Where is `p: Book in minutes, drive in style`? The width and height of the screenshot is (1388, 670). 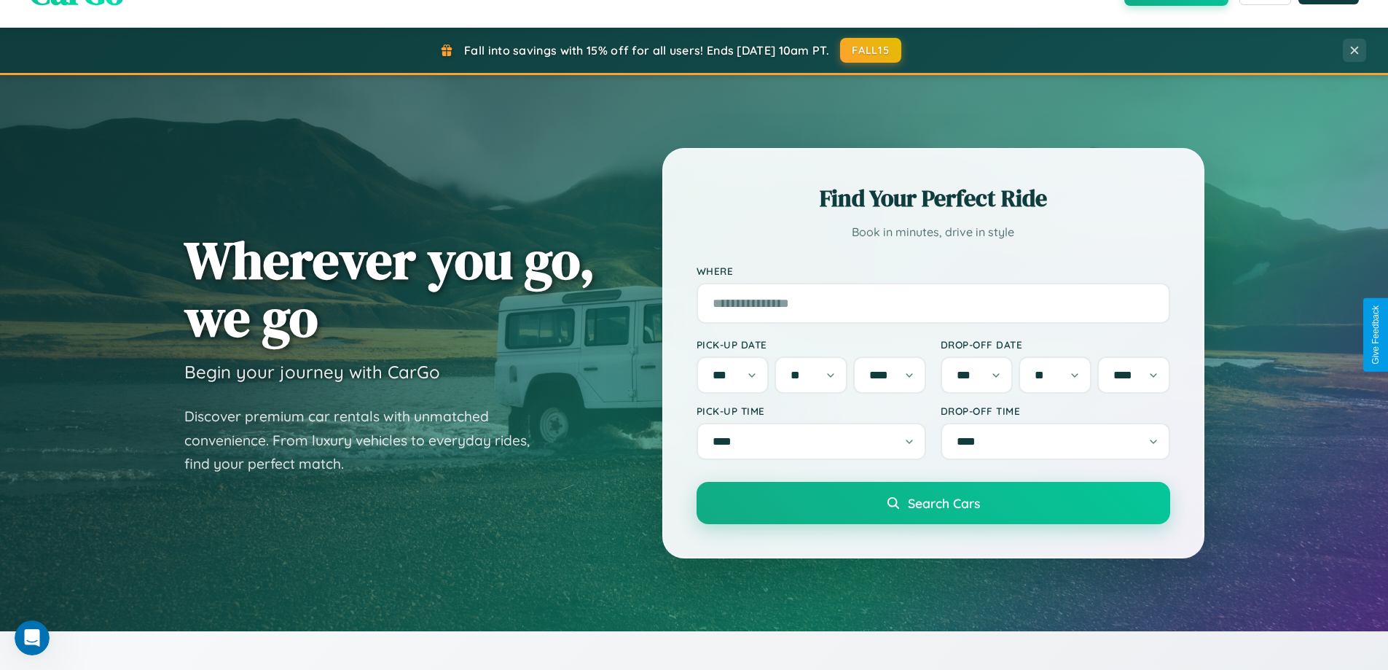
p: Book in minutes, drive in style is located at coordinates (934, 232).